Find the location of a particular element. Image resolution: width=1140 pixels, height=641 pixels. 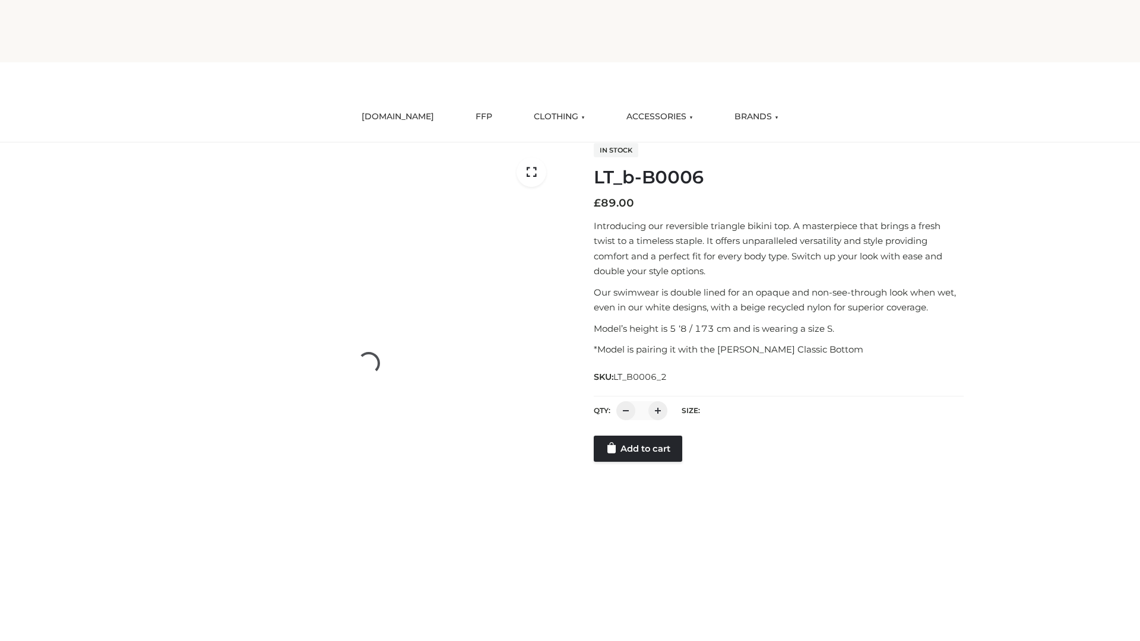

p: Our swimwear is double lined for an opaque and non-see-through look when wet, even in our white d... is located at coordinates (779, 300).